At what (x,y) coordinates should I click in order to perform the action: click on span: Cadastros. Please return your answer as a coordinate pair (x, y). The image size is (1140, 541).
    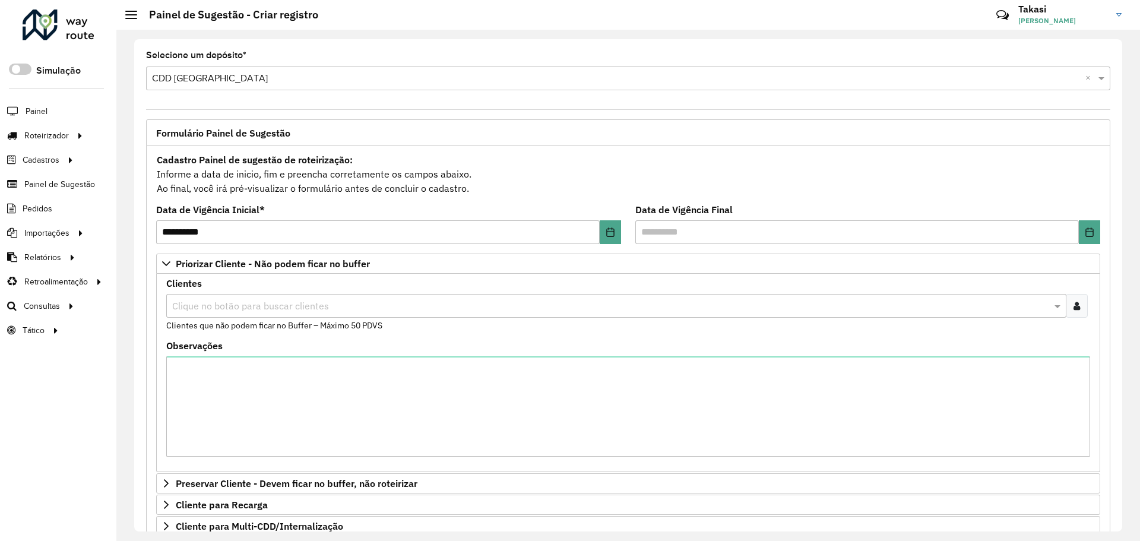
    Looking at the image, I should click on (41, 160).